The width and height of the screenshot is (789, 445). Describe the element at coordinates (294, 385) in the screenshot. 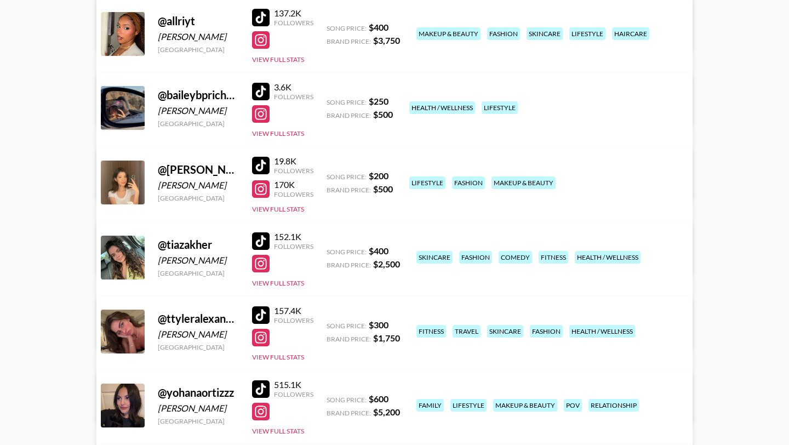

I see `div: 515.1K` at that location.